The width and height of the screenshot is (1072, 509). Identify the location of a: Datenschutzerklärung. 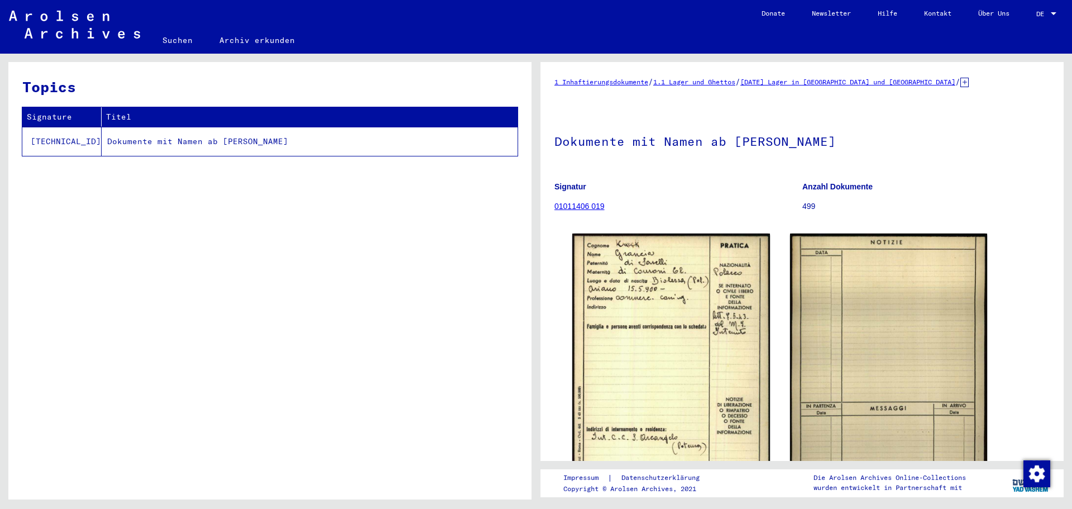
(663, 477).